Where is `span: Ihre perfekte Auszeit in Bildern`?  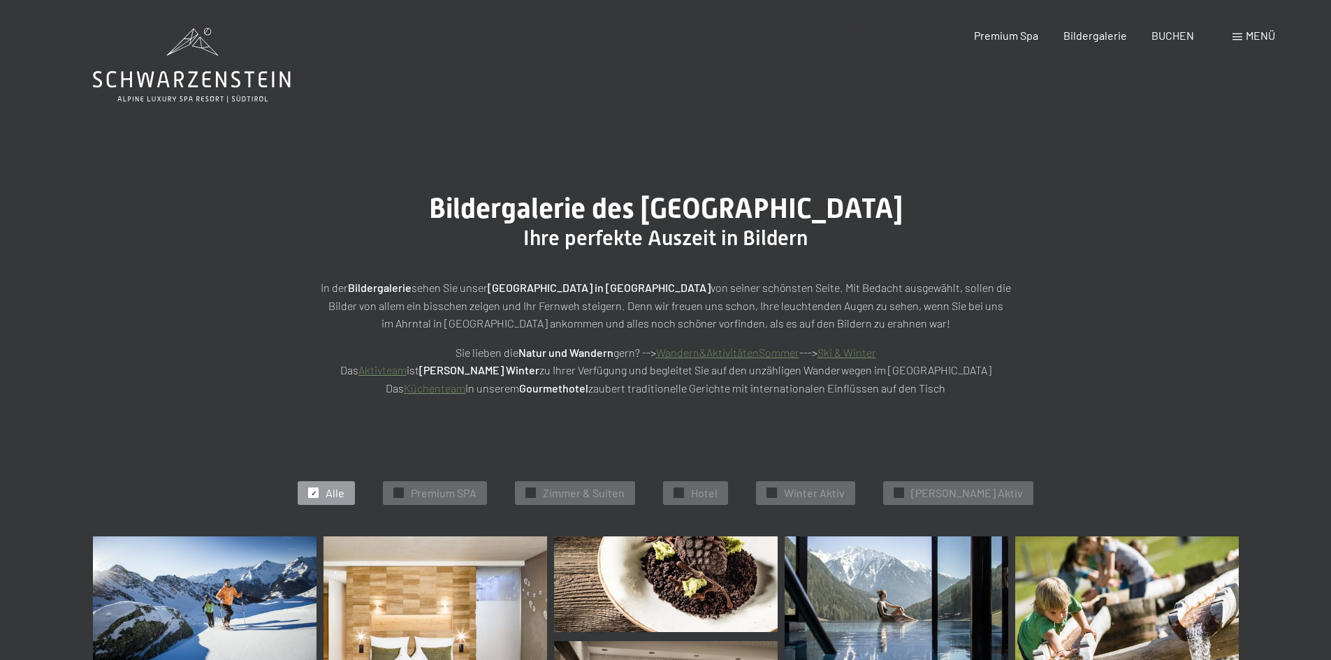
span: Ihre perfekte Auszeit in Bildern is located at coordinates (665, 237).